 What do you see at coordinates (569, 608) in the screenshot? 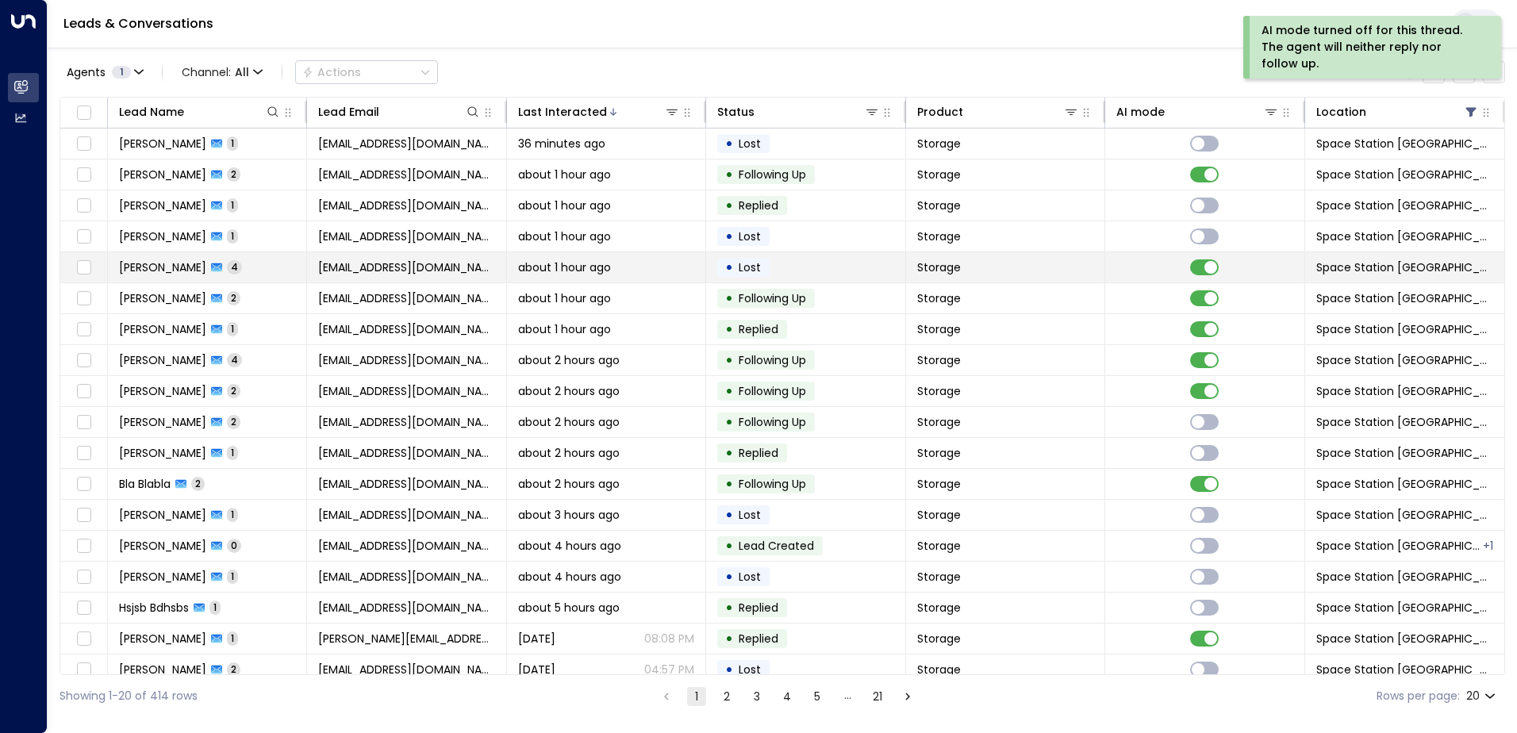
I see `span: about 5 hours ago` at bounding box center [569, 608].